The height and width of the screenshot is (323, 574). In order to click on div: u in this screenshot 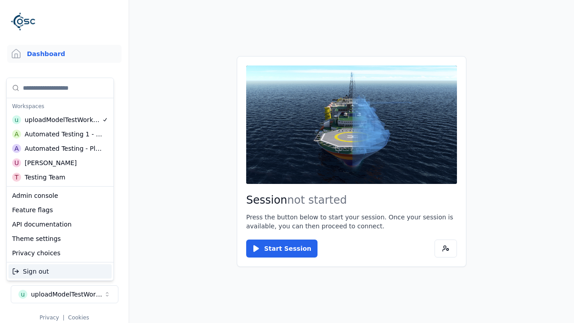, I will do `click(17, 120)`.